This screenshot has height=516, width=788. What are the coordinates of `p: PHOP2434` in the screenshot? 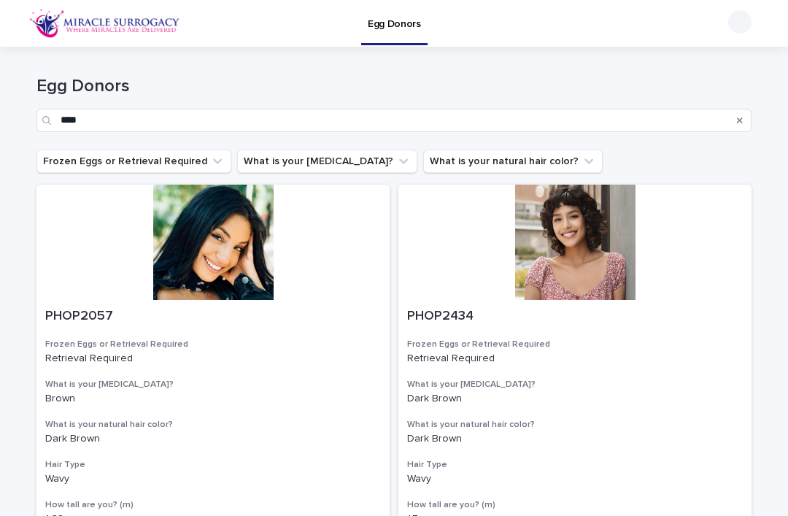 It's located at (575, 317).